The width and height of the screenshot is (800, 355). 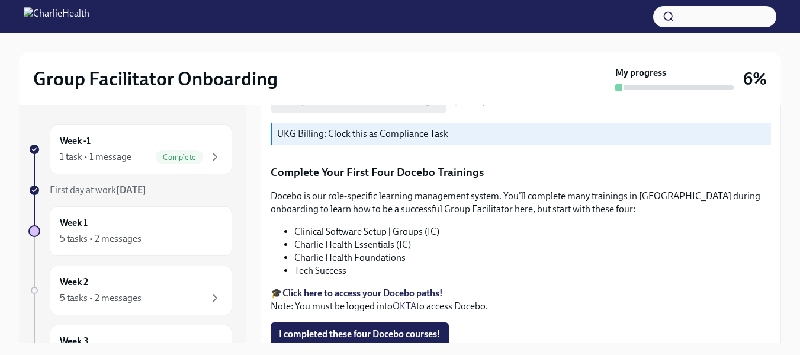 What do you see at coordinates (404, 305) in the screenshot?
I see `a: OKTA` at bounding box center [404, 305].